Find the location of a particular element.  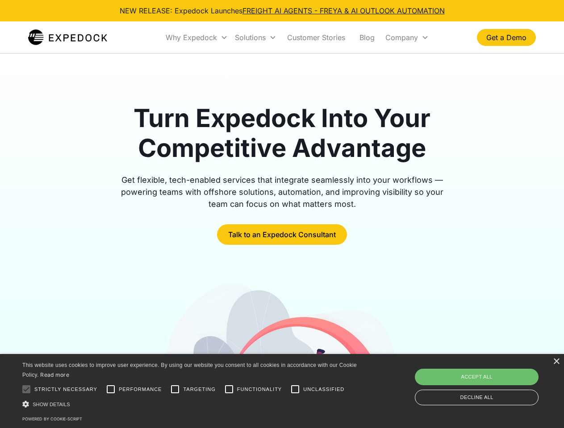

img: Expedock Logo is located at coordinates (67, 37).